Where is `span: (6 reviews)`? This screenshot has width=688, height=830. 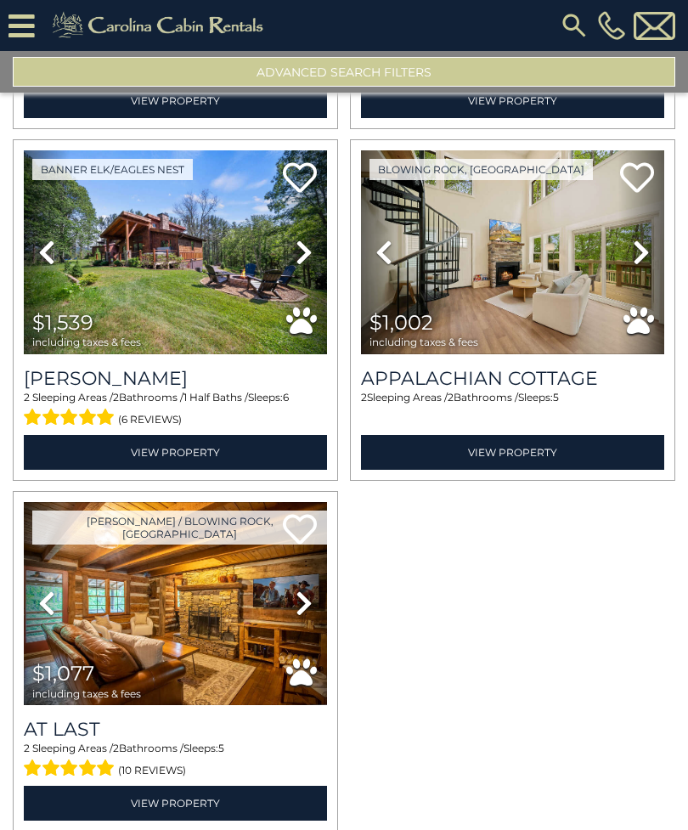 span: (6 reviews) is located at coordinates (150, 420).